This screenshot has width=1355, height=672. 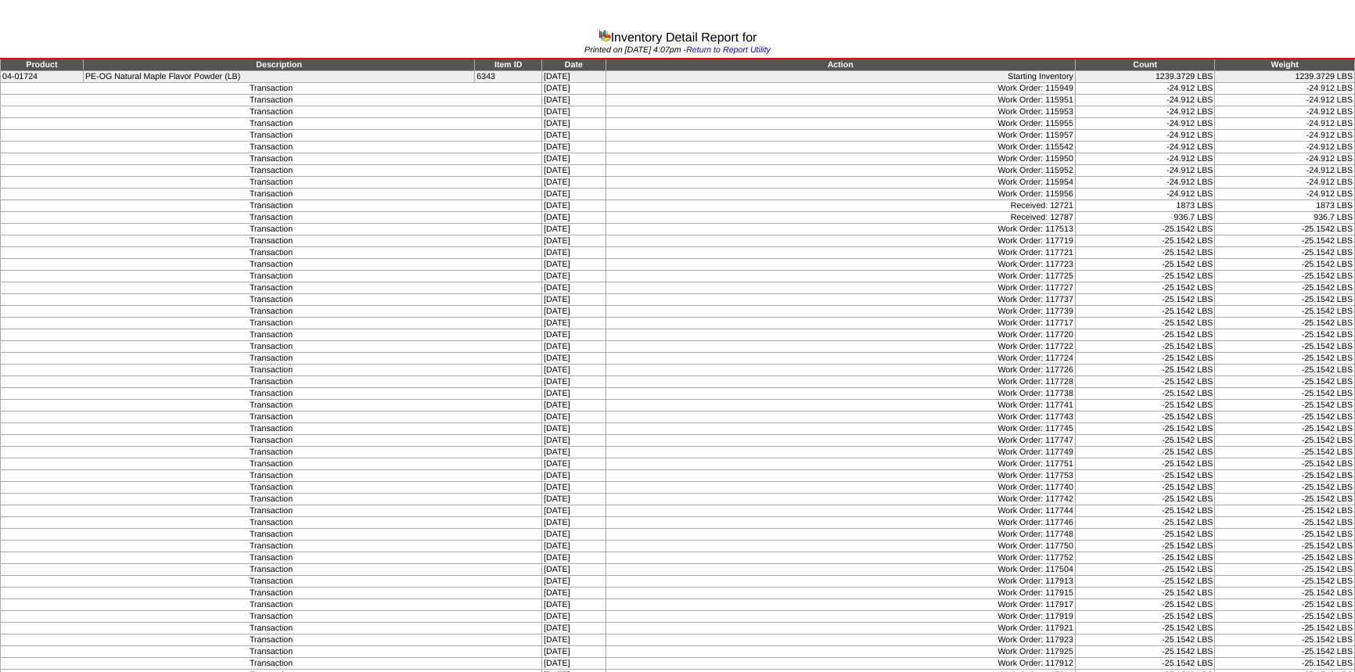 What do you see at coordinates (840, 511) in the screenshot?
I see `td: Work Order: 117744` at bounding box center [840, 511].